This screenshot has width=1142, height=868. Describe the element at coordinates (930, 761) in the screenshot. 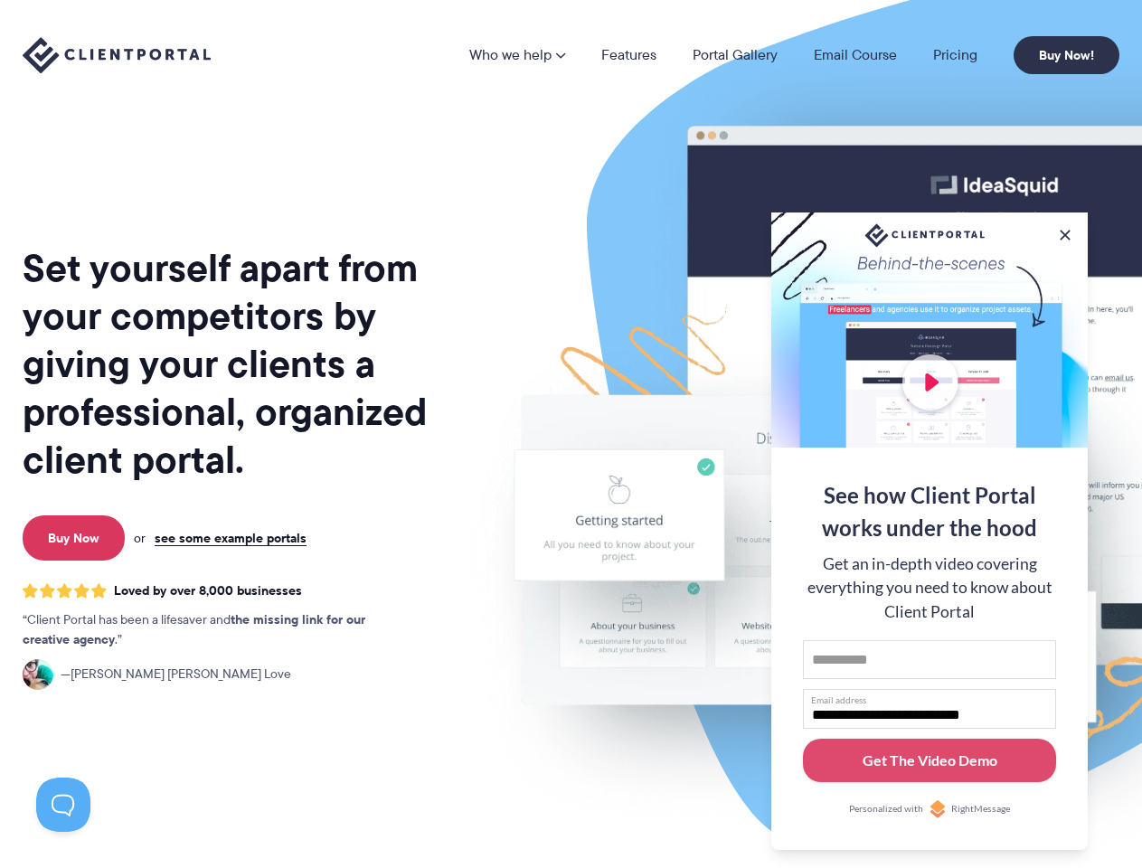

I see `div: Get The Video Demo` at that location.